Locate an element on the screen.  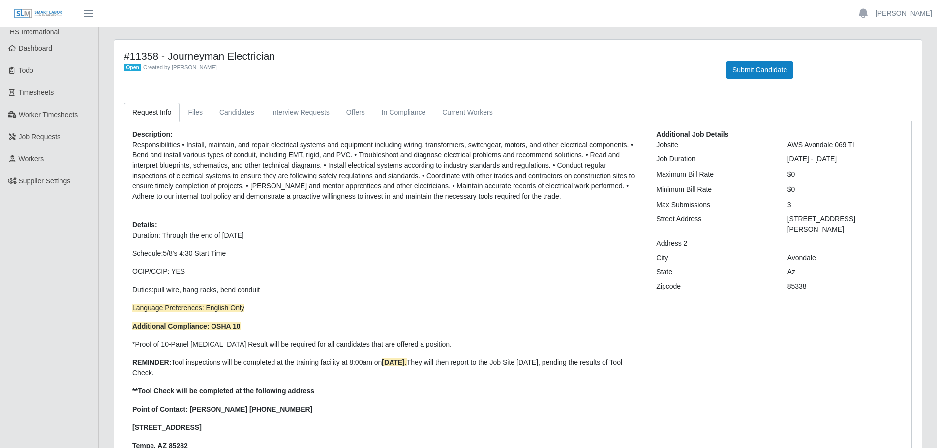
div: Maximum Bill Rate is located at coordinates (714, 174).